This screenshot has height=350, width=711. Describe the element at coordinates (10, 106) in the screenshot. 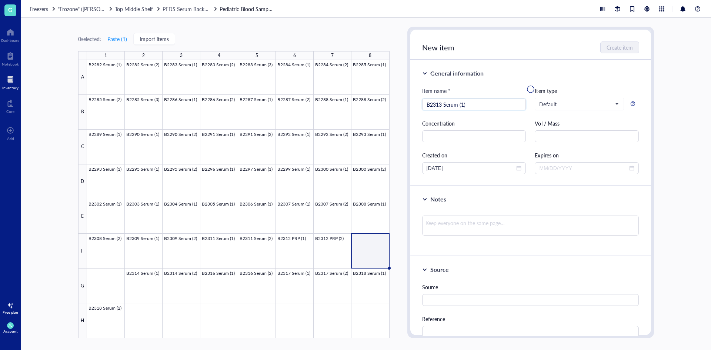

I see `a: Core` at that location.